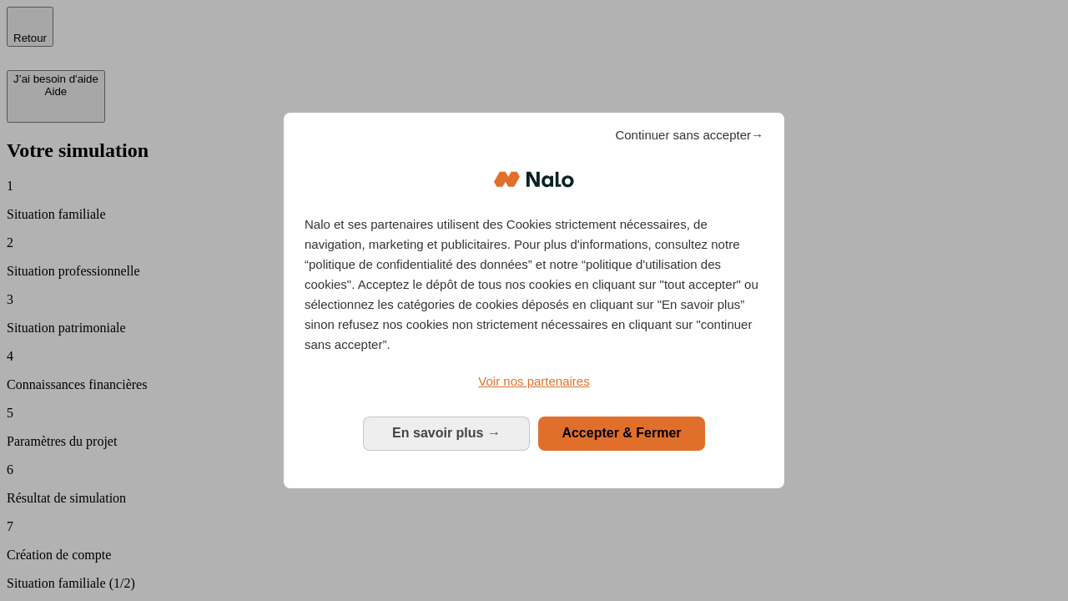 This screenshot has height=601, width=1068. What do you see at coordinates (533, 381) in the screenshot?
I see `span: Voir nos partenaires` at bounding box center [533, 381].